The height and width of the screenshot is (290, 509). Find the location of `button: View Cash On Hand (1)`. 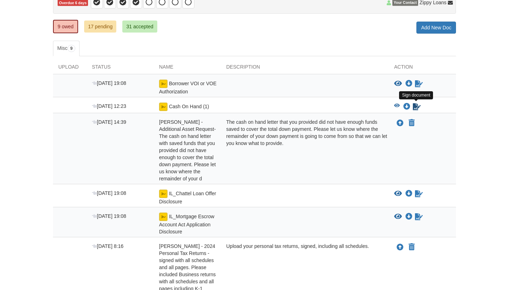

button: View Cash On Hand (1) is located at coordinates (397, 107).